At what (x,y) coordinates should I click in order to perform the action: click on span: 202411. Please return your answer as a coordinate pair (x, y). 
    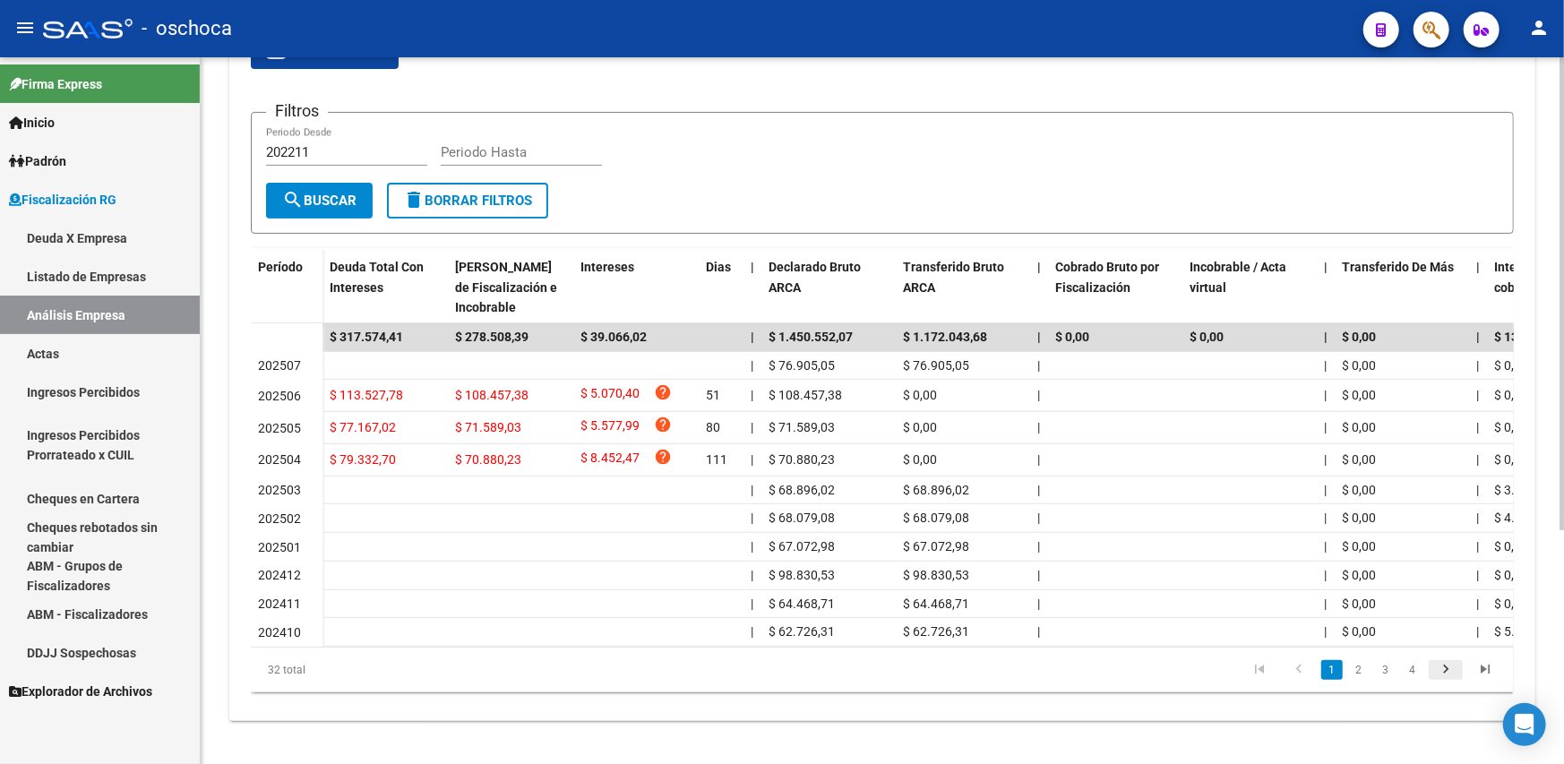
    Looking at the image, I should click on (279, 604).